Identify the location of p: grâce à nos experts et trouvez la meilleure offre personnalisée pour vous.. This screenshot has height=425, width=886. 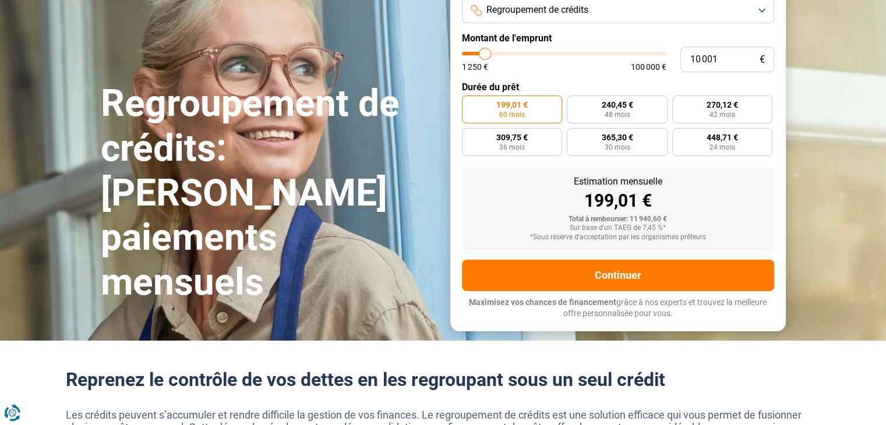
(618, 308).